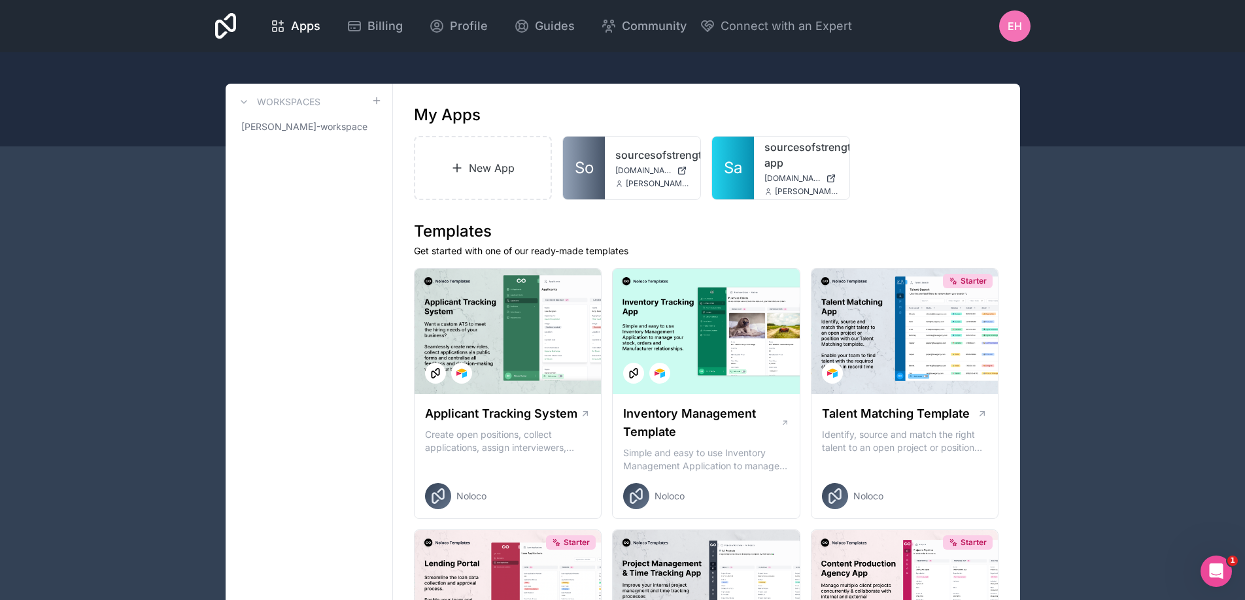  What do you see at coordinates (733, 168) in the screenshot?
I see `a: Sa` at bounding box center [733, 168].